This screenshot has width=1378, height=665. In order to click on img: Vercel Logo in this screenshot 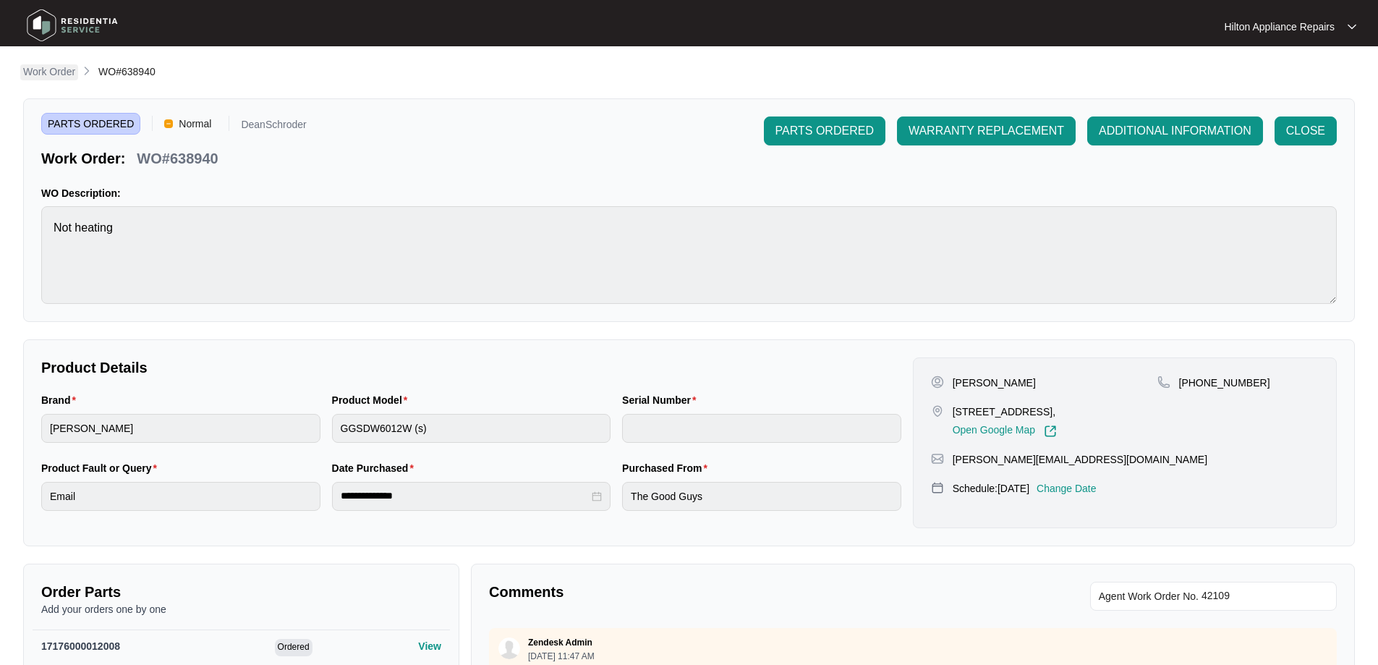, I will do `click(169, 124)`.